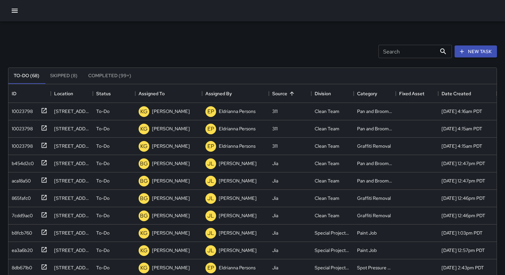 This screenshot has height=275, width=505. I want to click on button: Skipped (8), so click(64, 76).